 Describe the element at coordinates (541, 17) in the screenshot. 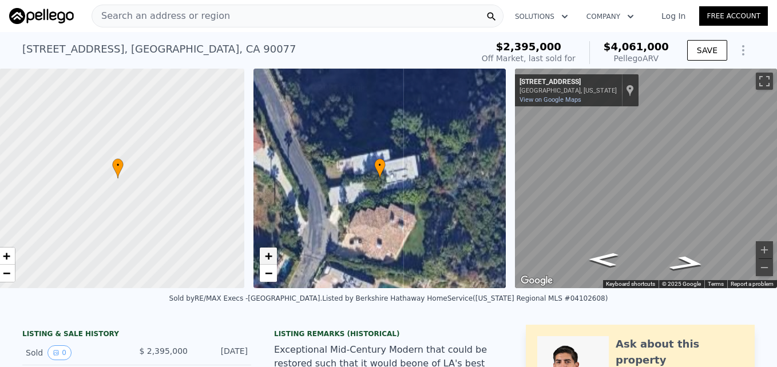

I see `button: Solutions` at that location.